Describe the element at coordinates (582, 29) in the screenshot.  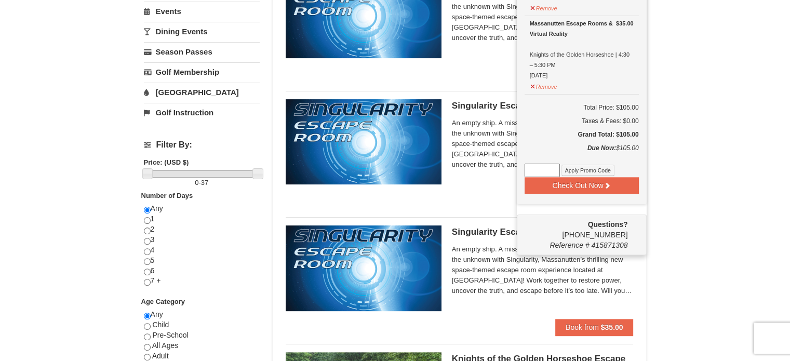
I see `div: Massanutten Escape Rooms & Virtual Reality` at that location.